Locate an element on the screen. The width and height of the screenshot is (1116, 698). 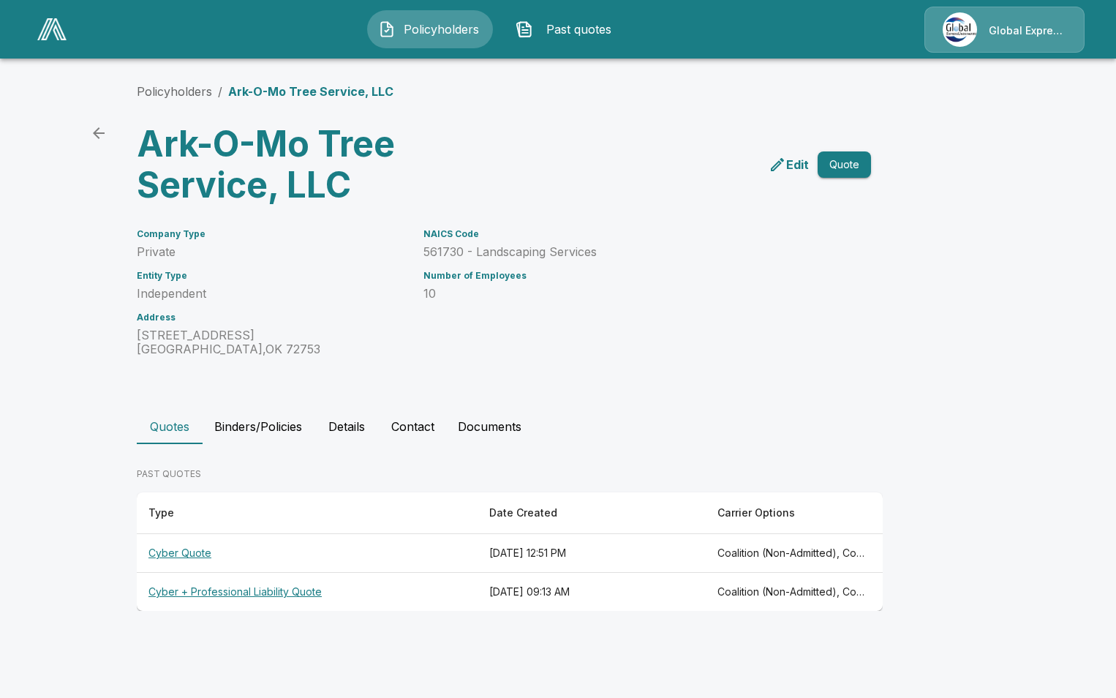
p: Edit is located at coordinates (797, 165).